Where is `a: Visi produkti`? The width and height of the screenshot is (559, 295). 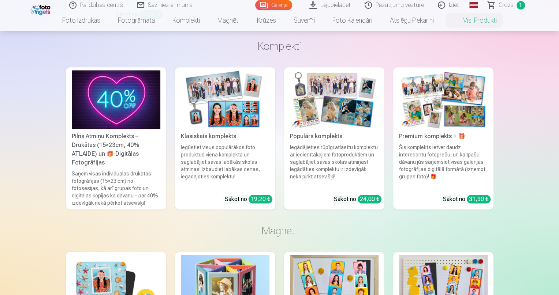
a: Visi produkti is located at coordinates (474, 20).